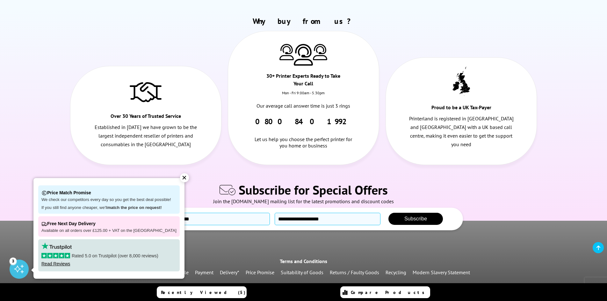  What do you see at coordinates (313, 190) in the screenshot?
I see `span: Subscribe for Special Offers` at bounding box center [313, 190].